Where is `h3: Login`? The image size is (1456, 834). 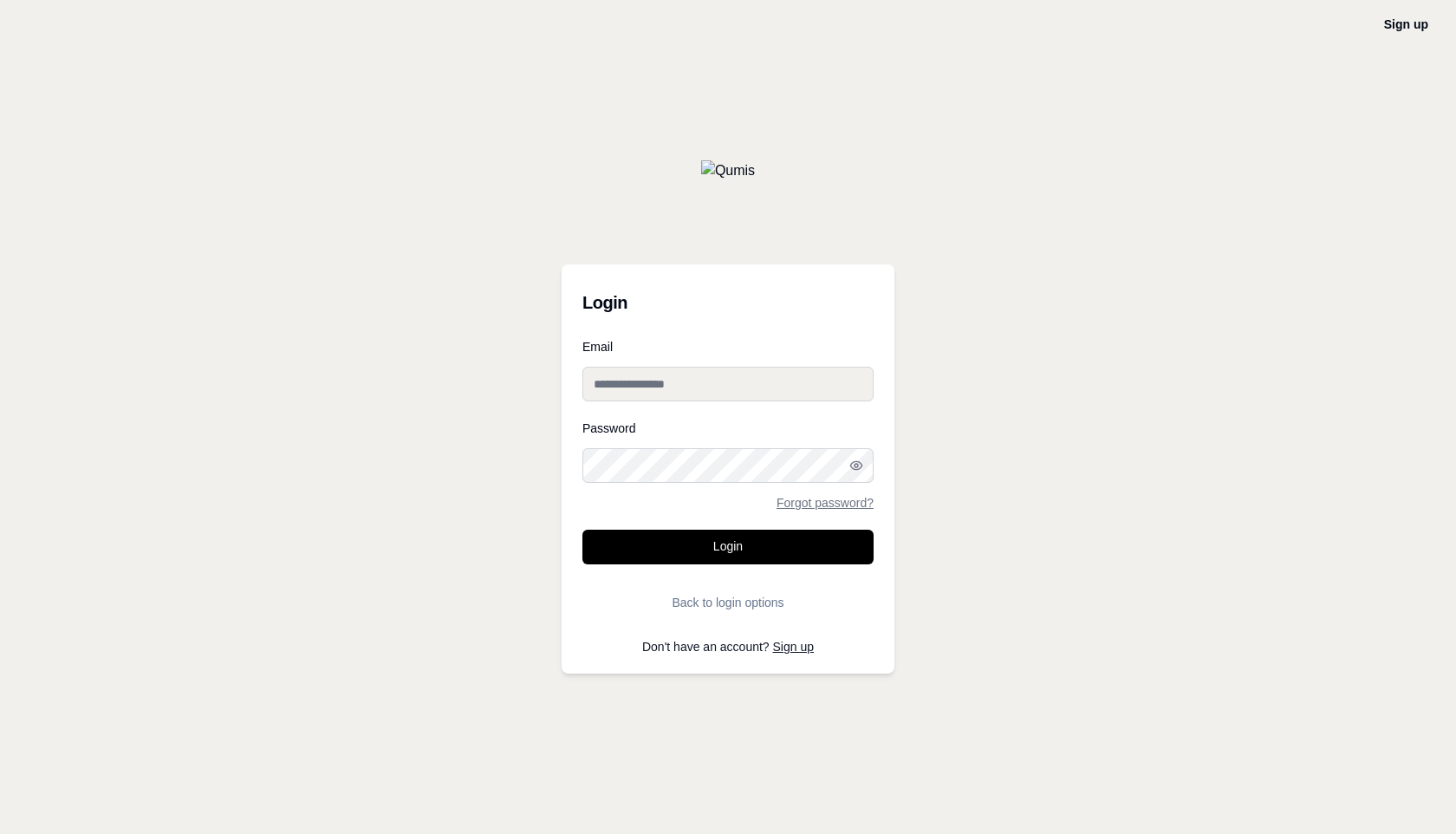
h3: Login is located at coordinates (728, 302).